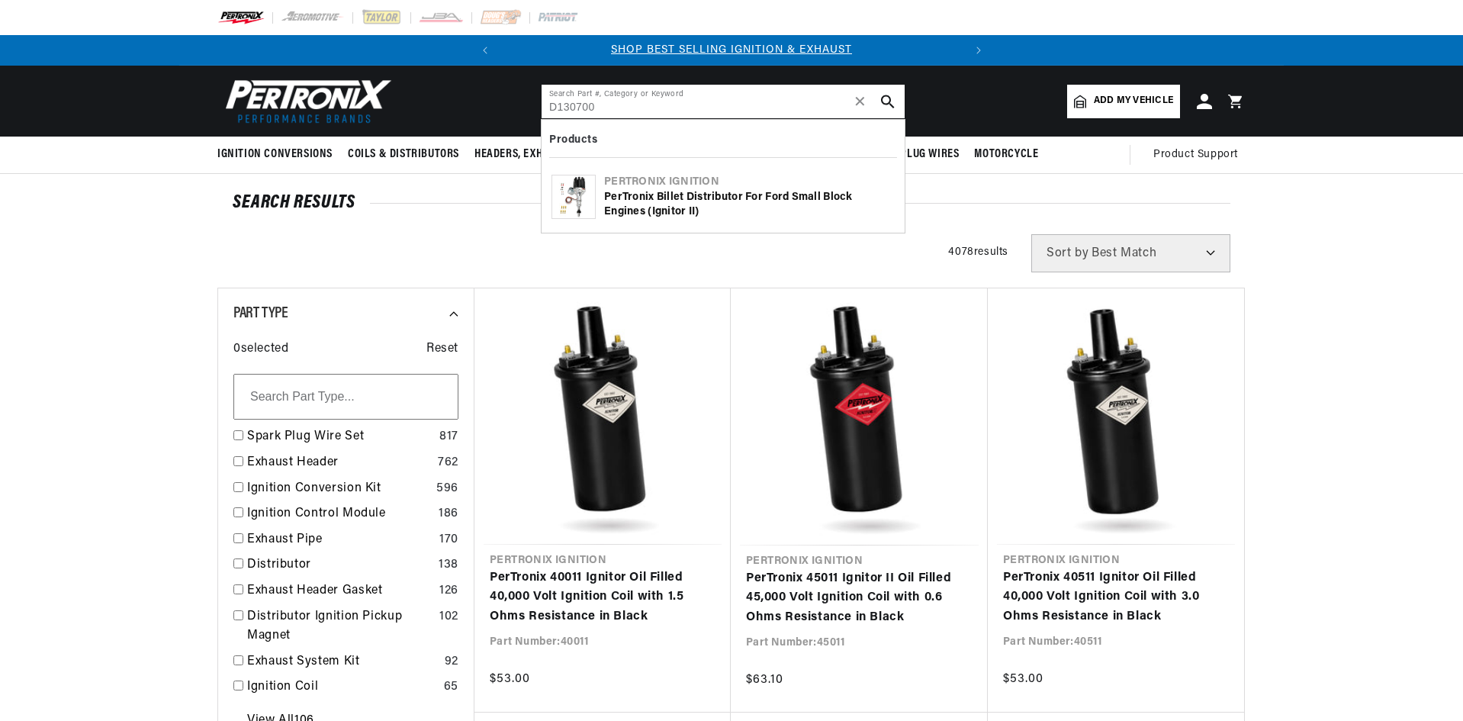  What do you see at coordinates (452, 662) in the screenshot?
I see `div: 92` at bounding box center [452, 662].